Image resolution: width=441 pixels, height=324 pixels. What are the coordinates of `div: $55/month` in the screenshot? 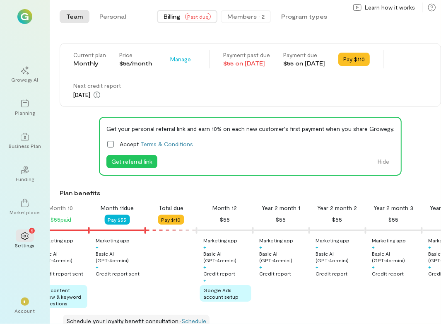 It's located at (135, 63).